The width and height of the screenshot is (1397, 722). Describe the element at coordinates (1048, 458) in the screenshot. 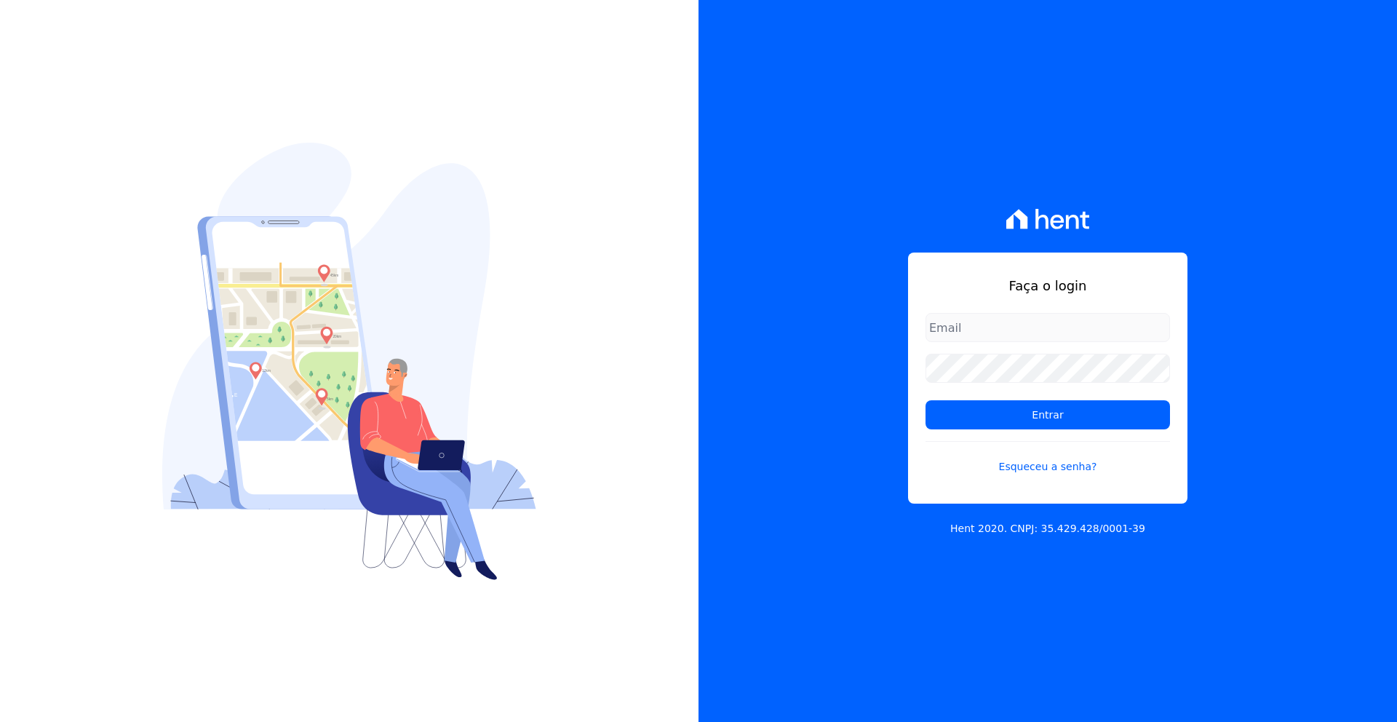

I see `a: Esqueceu a senha?` at that location.